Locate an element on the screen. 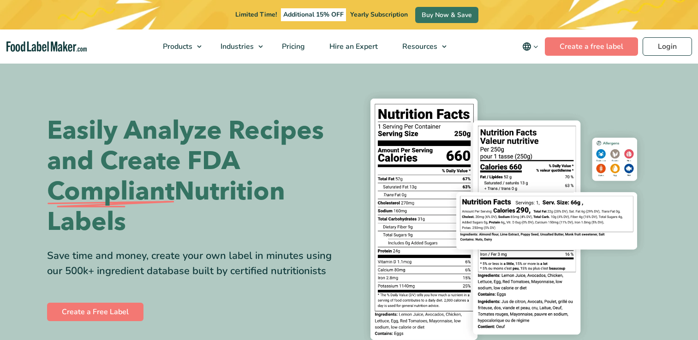  span: Hire an Expert is located at coordinates (352, 47).